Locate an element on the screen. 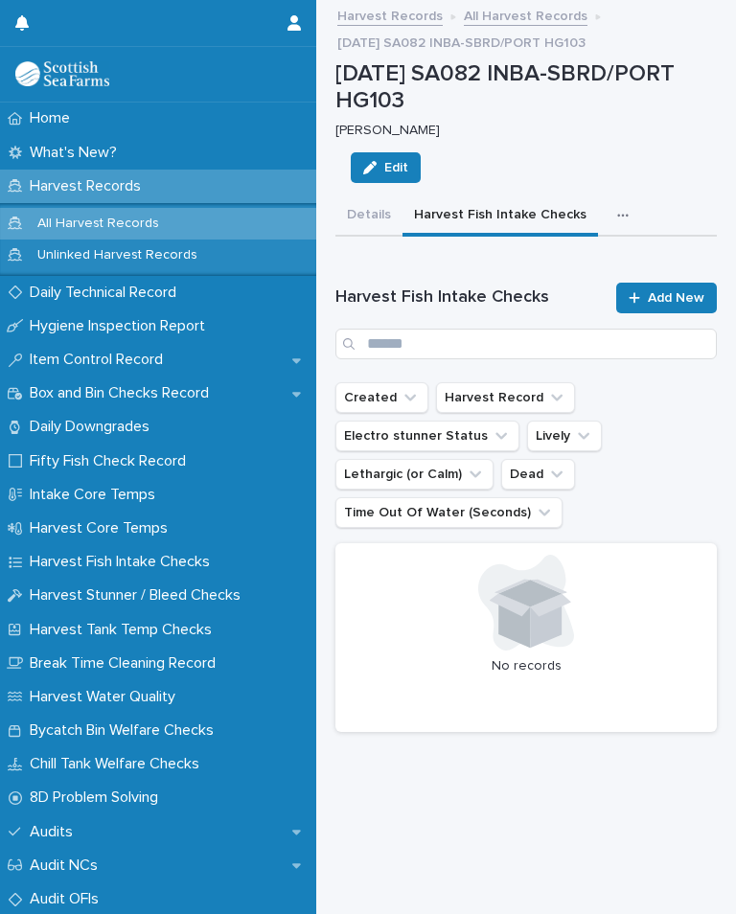  p: 8D Problem Solving is located at coordinates (98, 797).